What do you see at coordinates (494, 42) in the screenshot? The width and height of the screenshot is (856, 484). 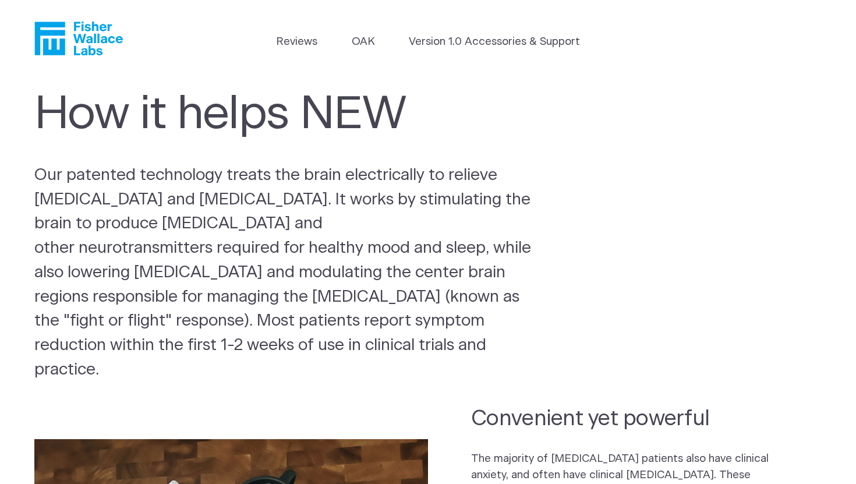 I see `a: Version 1.0 Accessories & Support` at bounding box center [494, 42].